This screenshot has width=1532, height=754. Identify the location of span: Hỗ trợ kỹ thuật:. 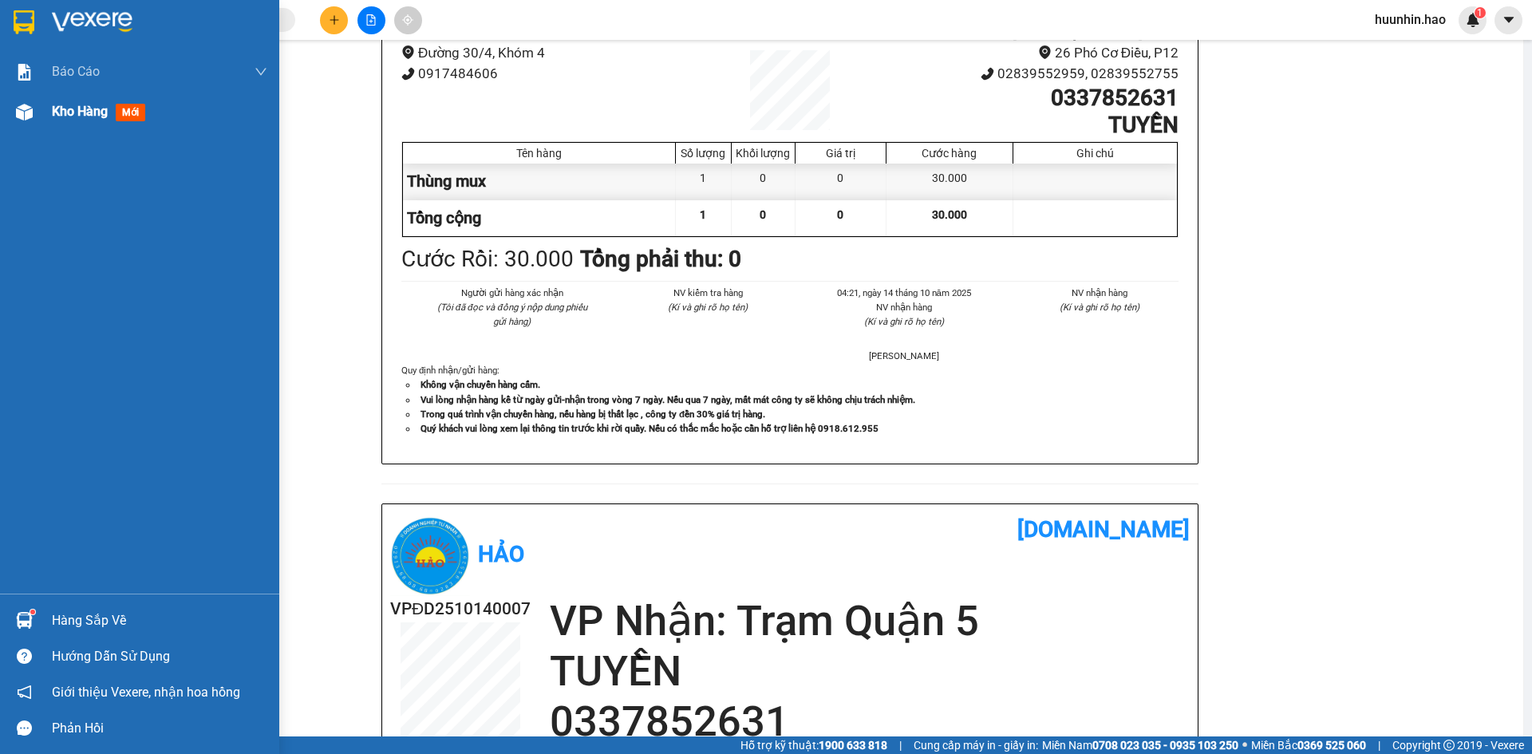
(814, 745).